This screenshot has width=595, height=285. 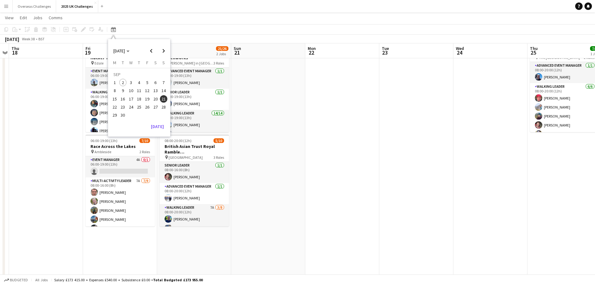 What do you see at coordinates (139, 99) in the screenshot?
I see `button: 18-09-2025` at bounding box center [139, 99].